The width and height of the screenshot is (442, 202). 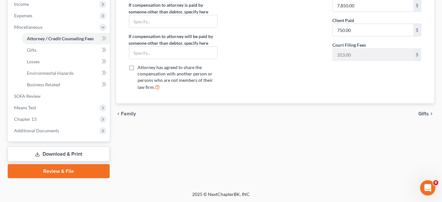 I want to click on label: If compensation to attorney is paid by someone other than debtor, specify here, so click(x=173, y=8).